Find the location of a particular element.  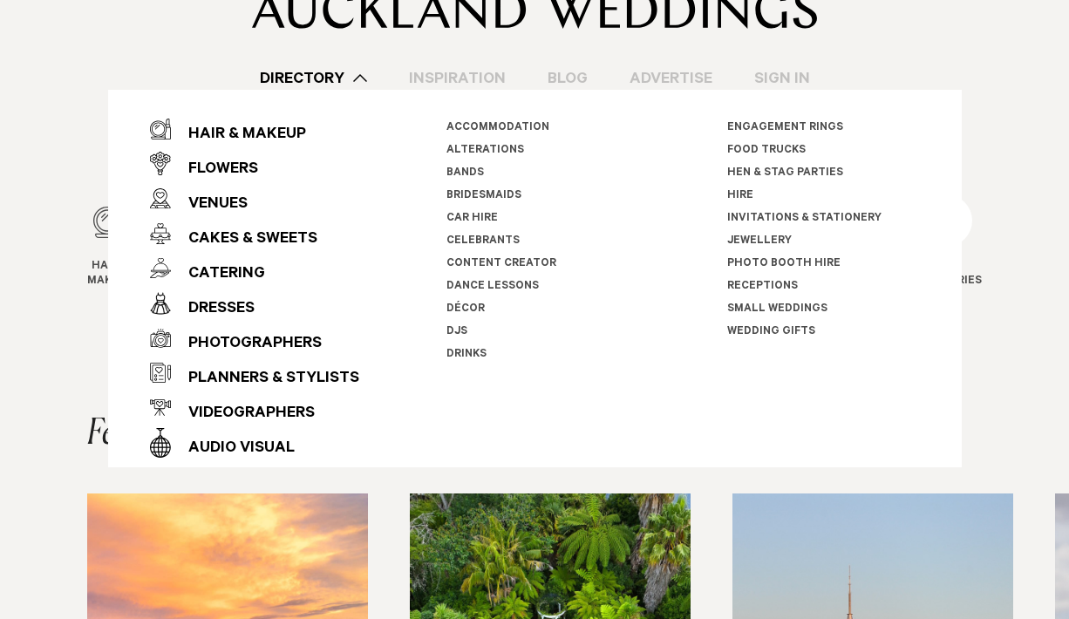

a: Drinks is located at coordinates (466, 355).